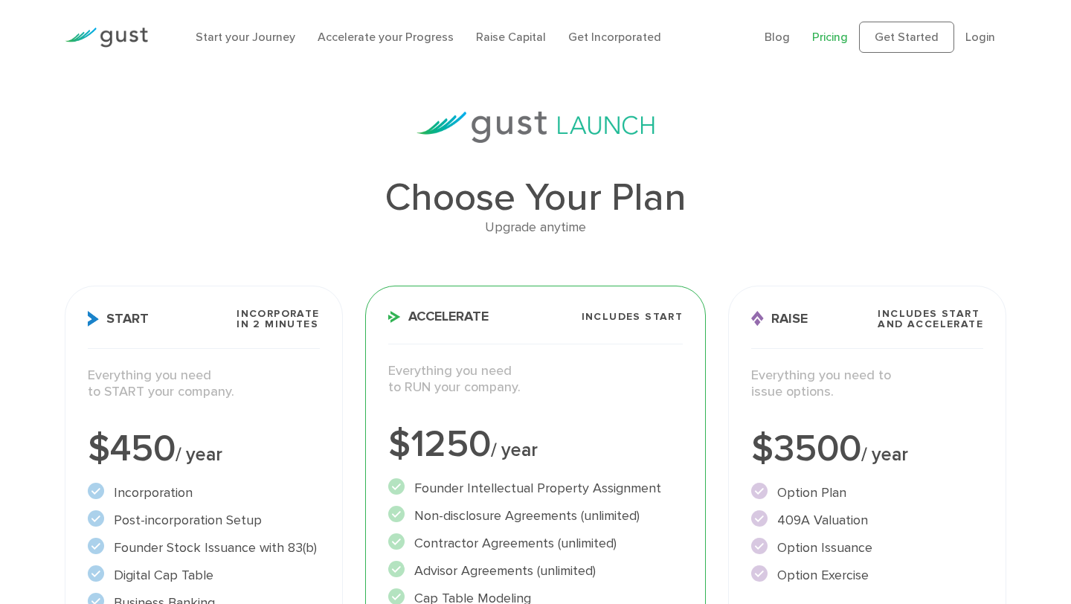 The width and height of the screenshot is (1071, 604). I want to click on img: gust-launch-logos.svg, so click(535, 127).